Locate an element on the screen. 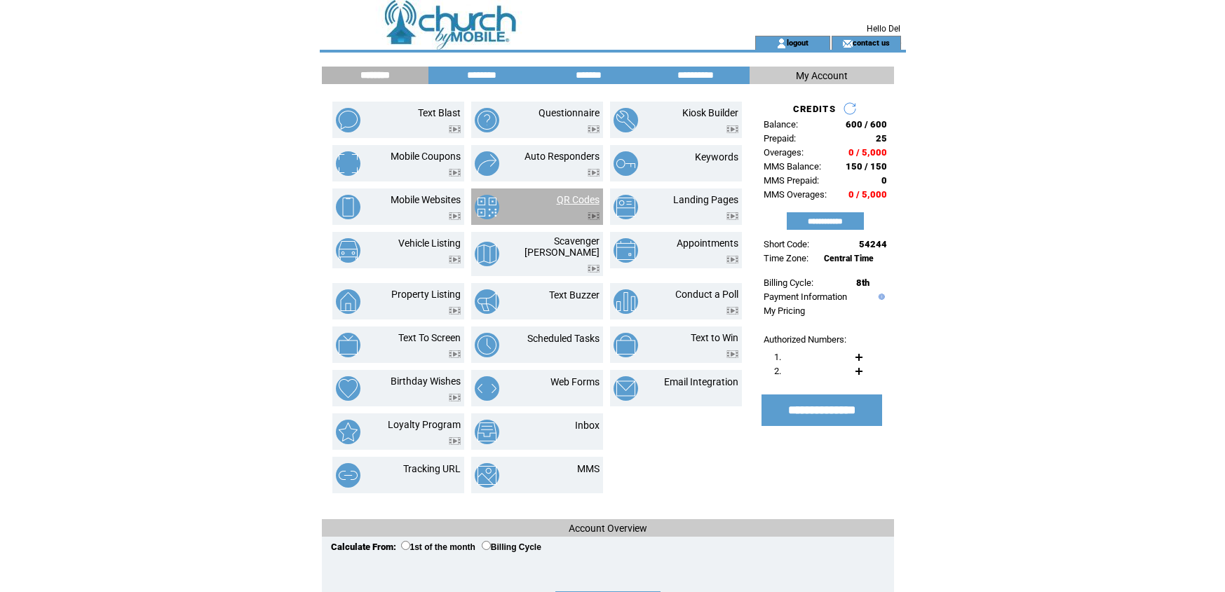  a: Text to Win is located at coordinates (714, 338).